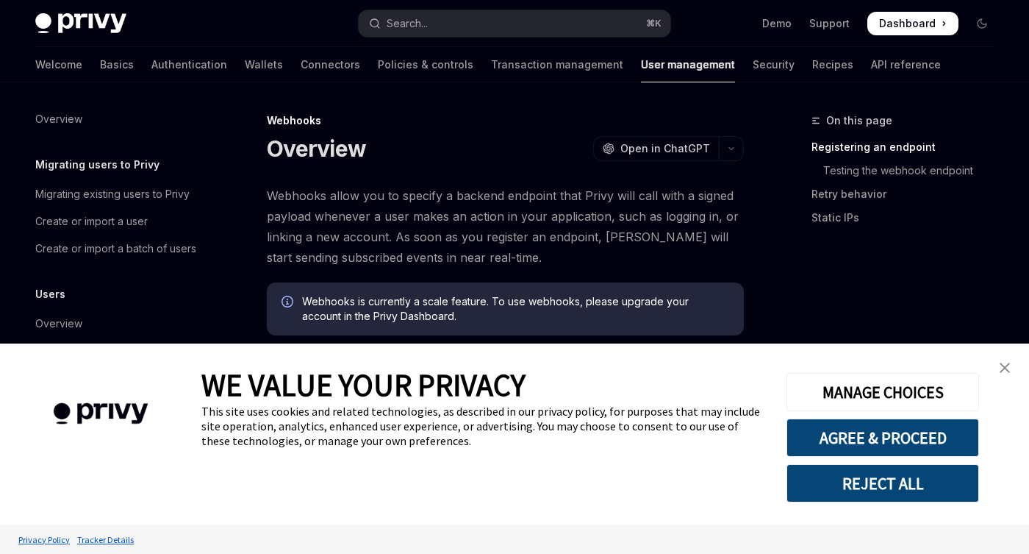 The width and height of the screenshot is (1029, 554). What do you see at coordinates (515, 309) in the screenshot?
I see `span: Webhooks is currently a scale feature. To use webhooks, please upgrade your account in the Privy ...` at bounding box center [515, 309].